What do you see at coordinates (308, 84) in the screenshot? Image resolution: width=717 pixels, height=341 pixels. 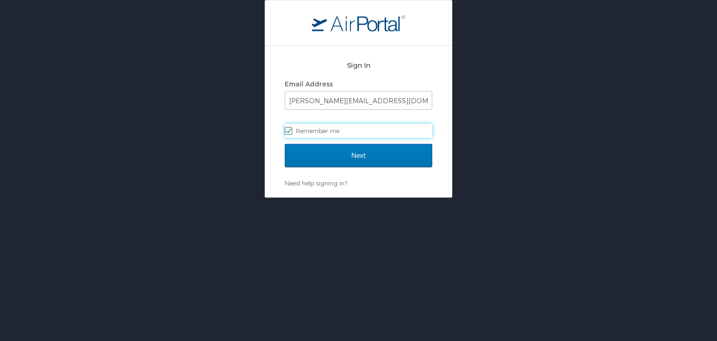 I see `label: Email Address` at bounding box center [308, 84].